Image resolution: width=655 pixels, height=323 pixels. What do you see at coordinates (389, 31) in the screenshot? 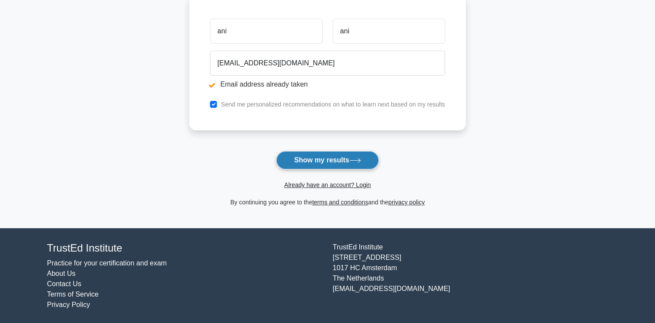
I see `input: Last name` at bounding box center [389, 31].